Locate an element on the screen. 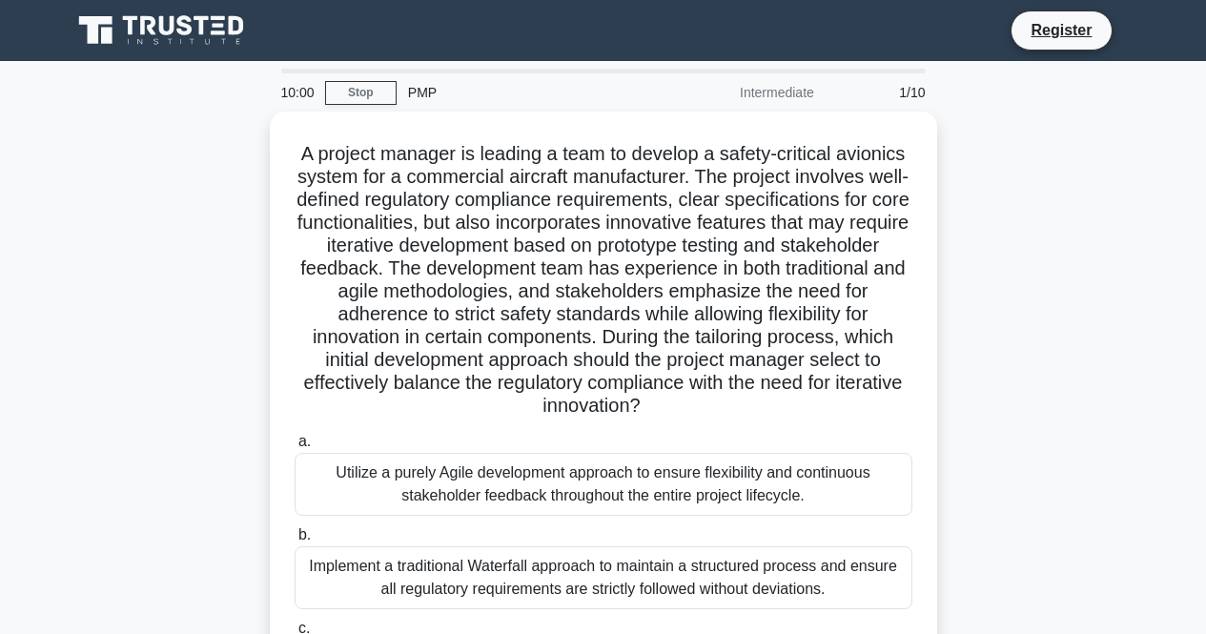 This screenshot has height=634, width=1206. div: 1/10 is located at coordinates (881, 92).